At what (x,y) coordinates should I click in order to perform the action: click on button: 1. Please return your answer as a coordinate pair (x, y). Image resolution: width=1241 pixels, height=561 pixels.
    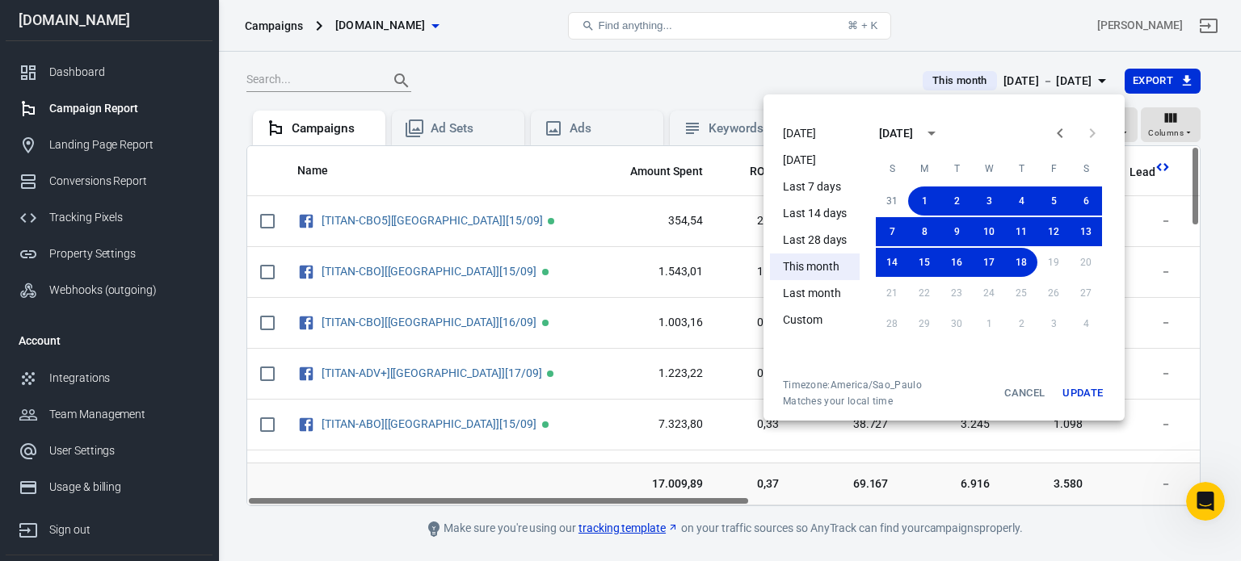
    Looking at the image, I should click on (924, 201).